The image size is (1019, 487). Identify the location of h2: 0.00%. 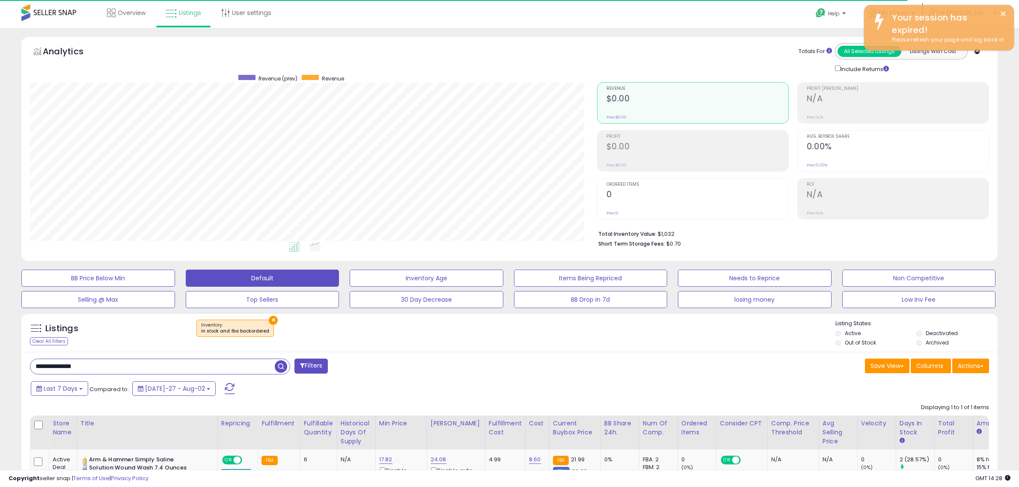
(898, 147).